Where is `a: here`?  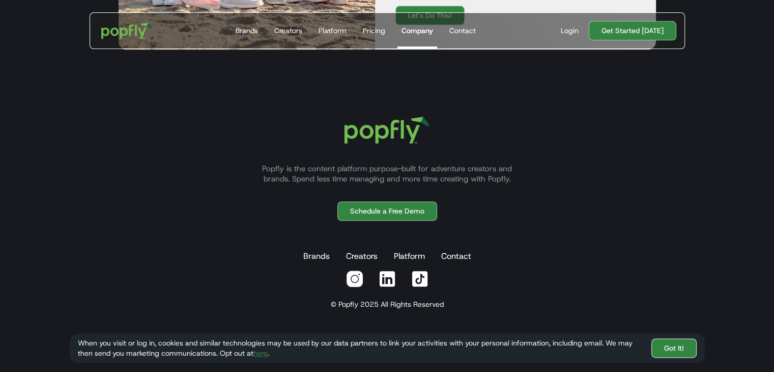
a: here is located at coordinates (261, 353).